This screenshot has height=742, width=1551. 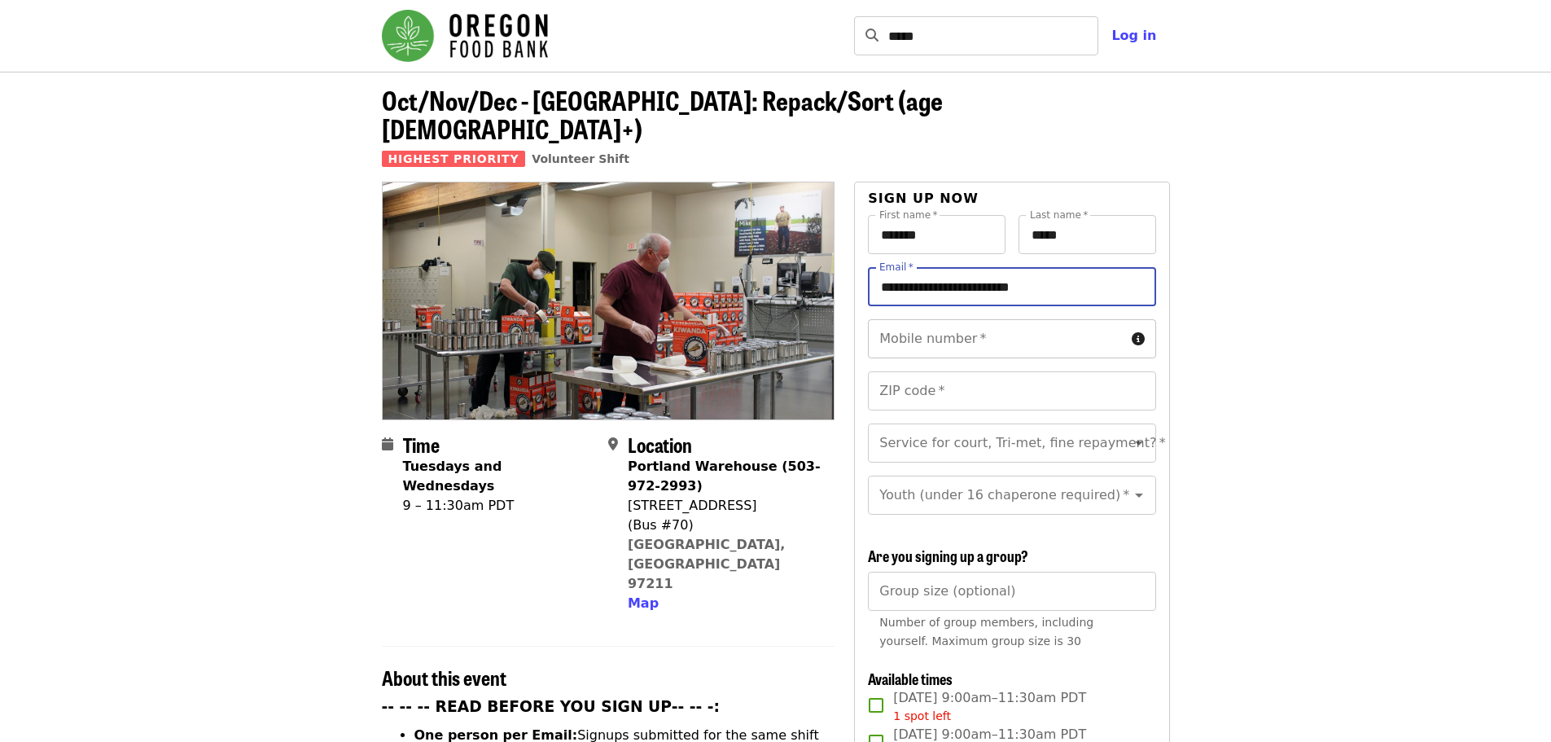 What do you see at coordinates (1011, 591) in the screenshot?
I see `input: [object Object]` at bounding box center [1011, 591].